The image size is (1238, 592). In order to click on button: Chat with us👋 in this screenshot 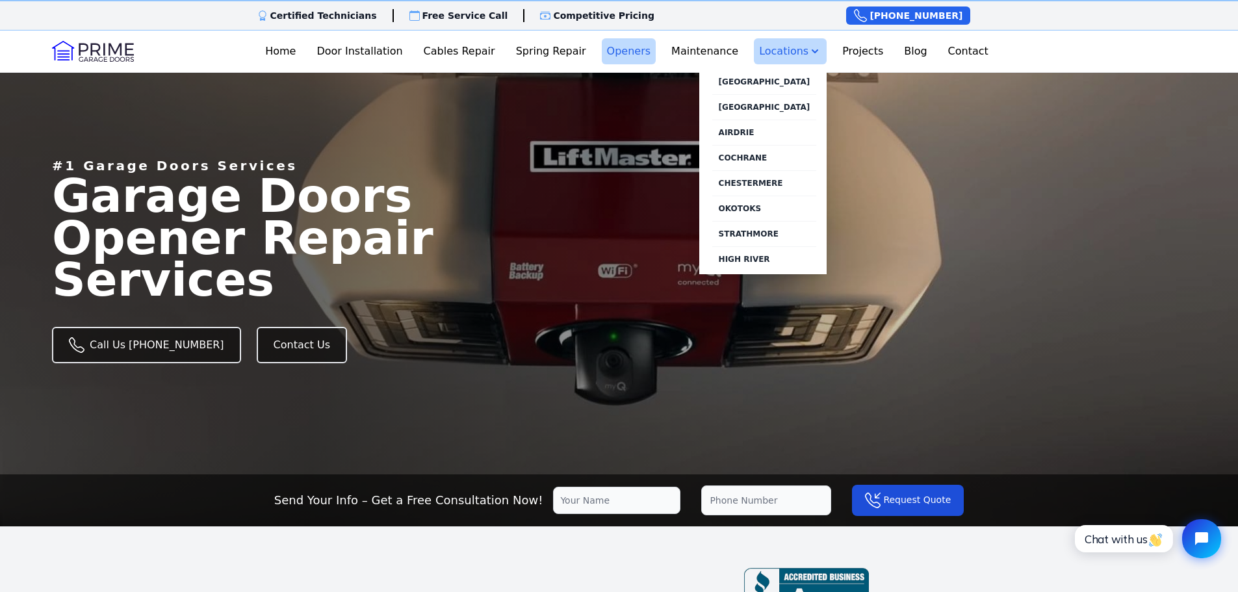, I will do `click(63, 31)`.